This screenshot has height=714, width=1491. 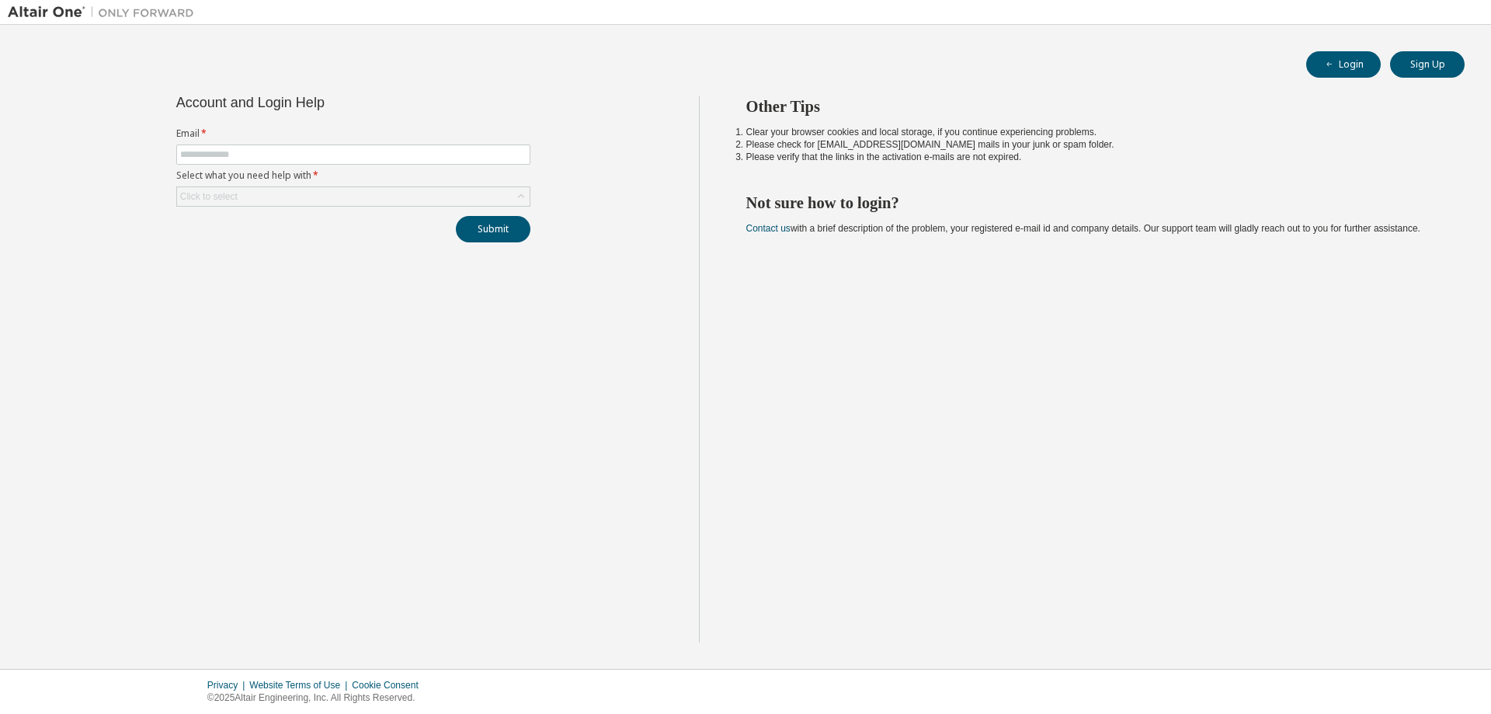 I want to click on span: with a brief description of the problem, your registered e-mail id and company details. Our suppo..., so click(x=1083, y=228).